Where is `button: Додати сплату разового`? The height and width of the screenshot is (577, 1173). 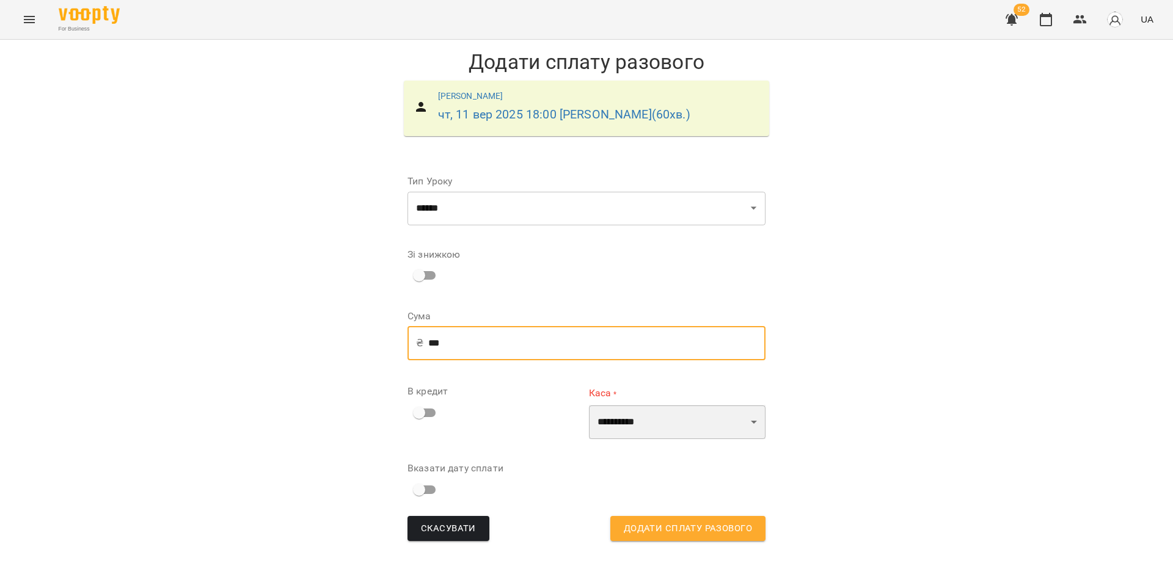
button: Додати сплату разового is located at coordinates (688, 529).